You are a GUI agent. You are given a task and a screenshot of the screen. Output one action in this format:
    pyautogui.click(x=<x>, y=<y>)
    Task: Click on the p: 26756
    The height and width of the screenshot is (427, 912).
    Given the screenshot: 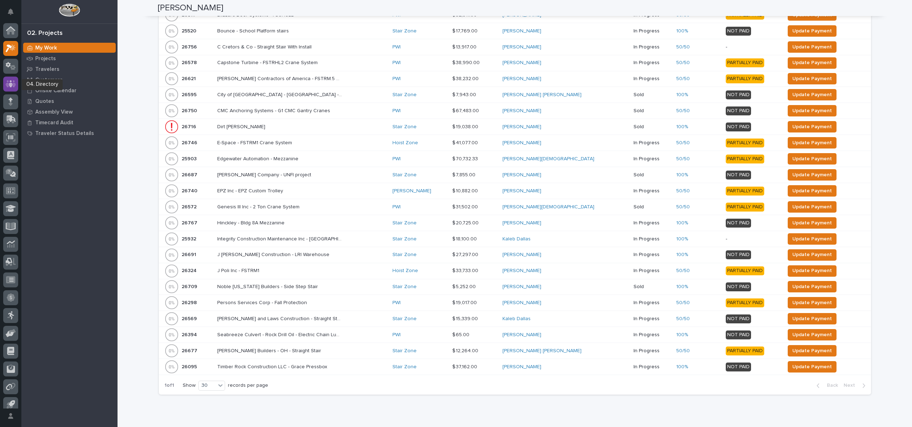 What is the action you would take?
    pyautogui.click(x=190, y=46)
    